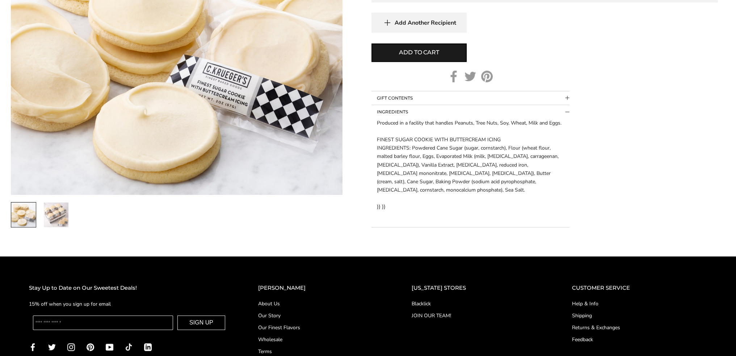  Describe the element at coordinates (320, 303) in the screenshot. I see `a: About Us` at that location.